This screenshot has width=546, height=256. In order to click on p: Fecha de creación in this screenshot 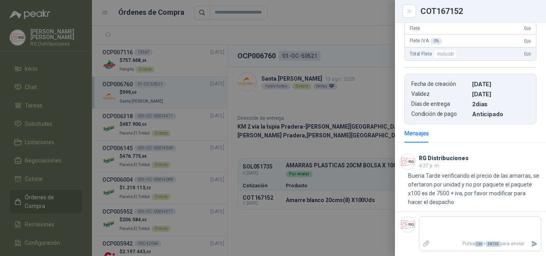, I will do `click(440, 84)`.